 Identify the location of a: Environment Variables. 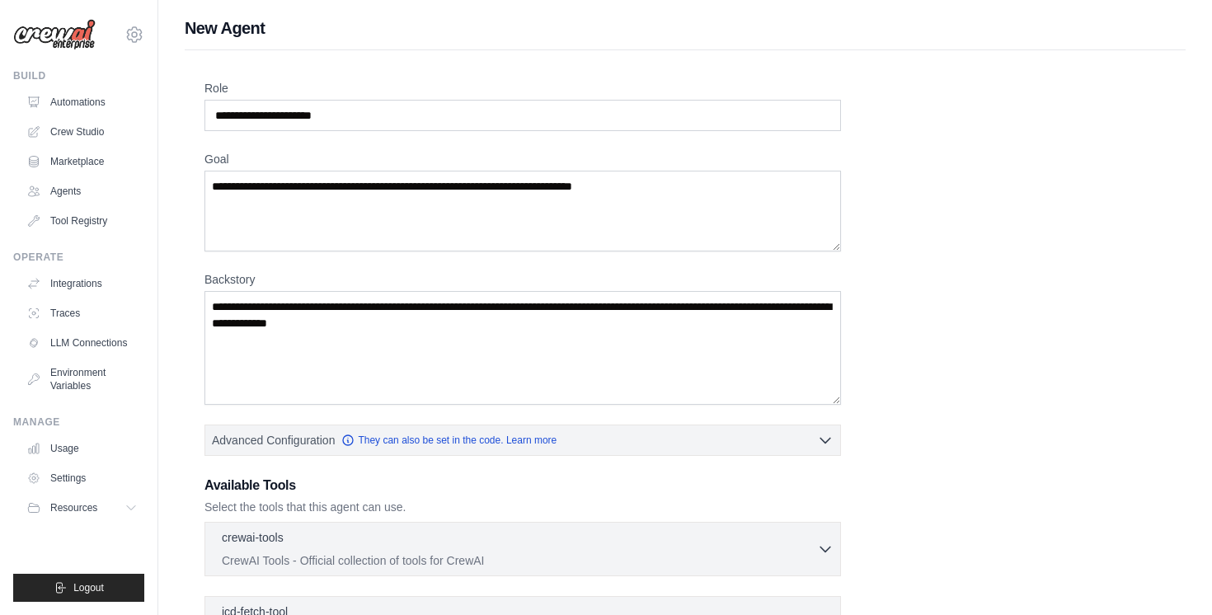
(82, 379).